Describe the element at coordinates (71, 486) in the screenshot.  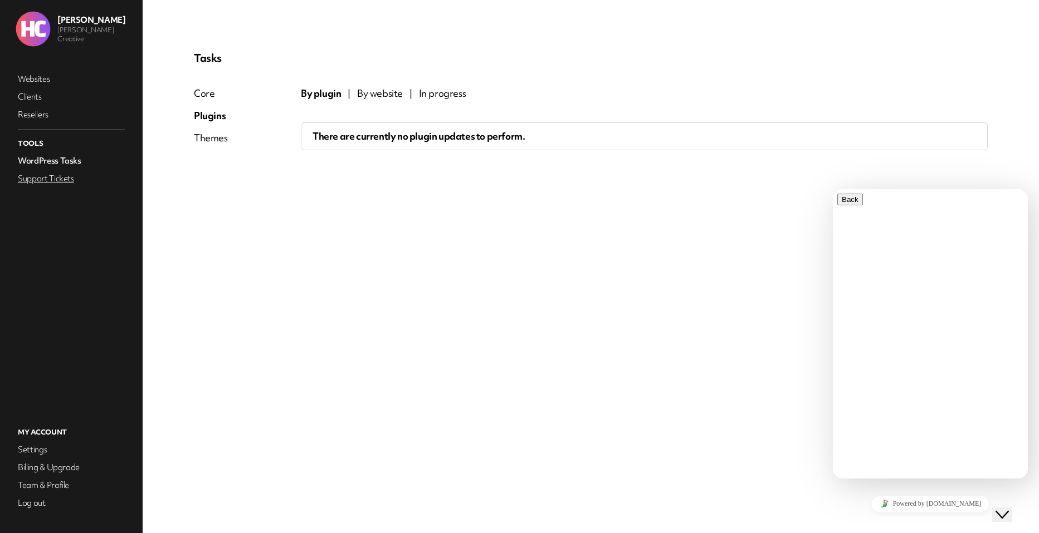
I see `a: Team & Profile` at that location.